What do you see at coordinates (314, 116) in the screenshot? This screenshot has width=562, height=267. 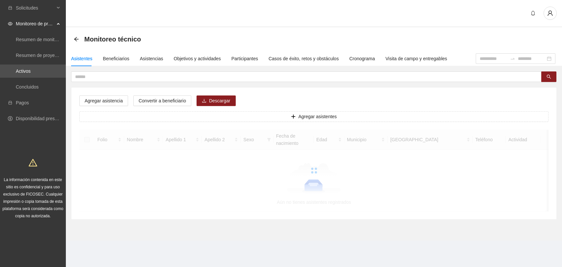 I see `button: plusAgregar asistentes` at bounding box center [314, 116].